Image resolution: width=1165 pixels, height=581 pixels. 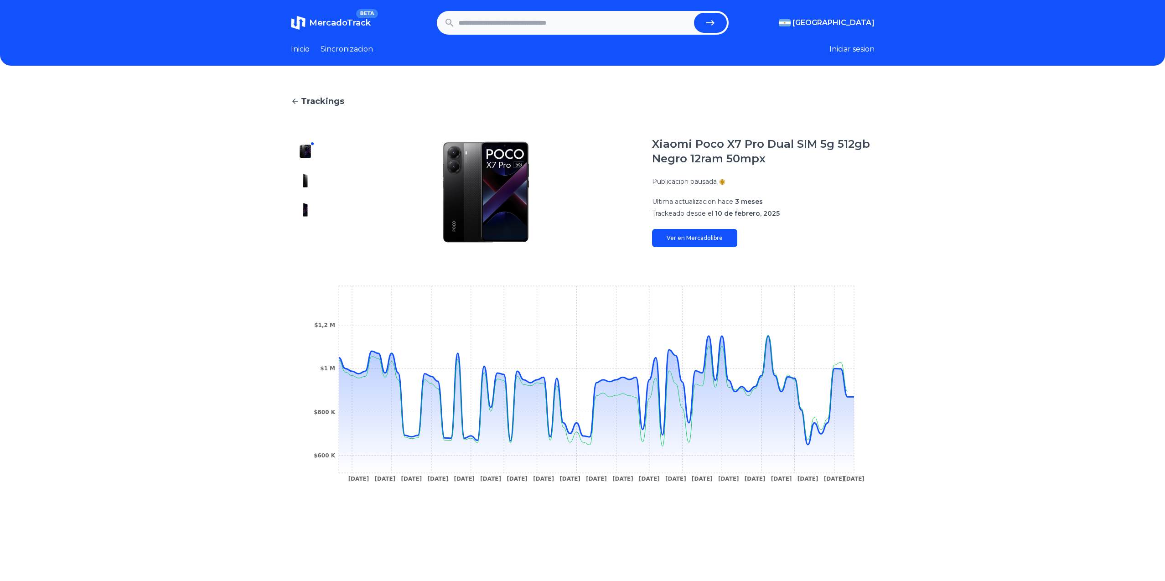 I want to click on h1: Xiaomi Poco X7 Pro Dual SIM 5g 512gb Negro 12ram 50mpx, so click(x=763, y=151).